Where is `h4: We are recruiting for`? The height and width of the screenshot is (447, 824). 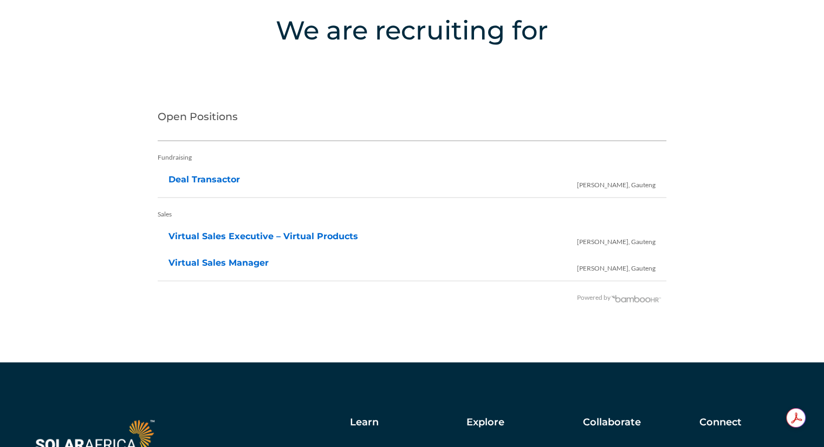 h4: We are recruiting for is located at coordinates (412, 30).